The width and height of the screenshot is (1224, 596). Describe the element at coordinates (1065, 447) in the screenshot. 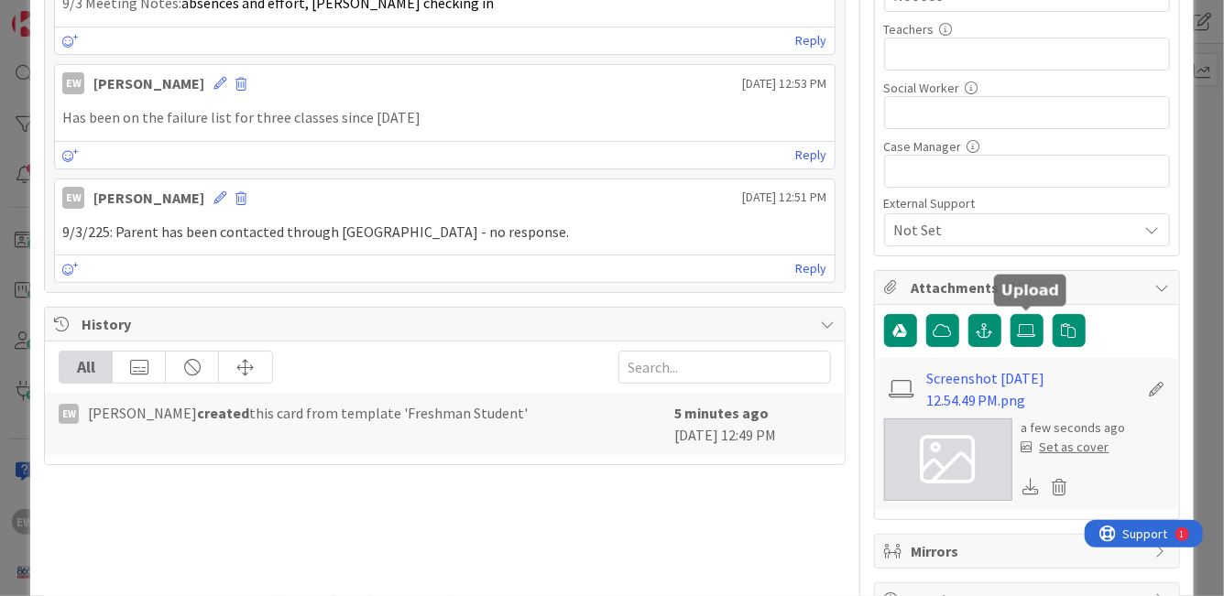

I see `div: Set as cover` at that location.